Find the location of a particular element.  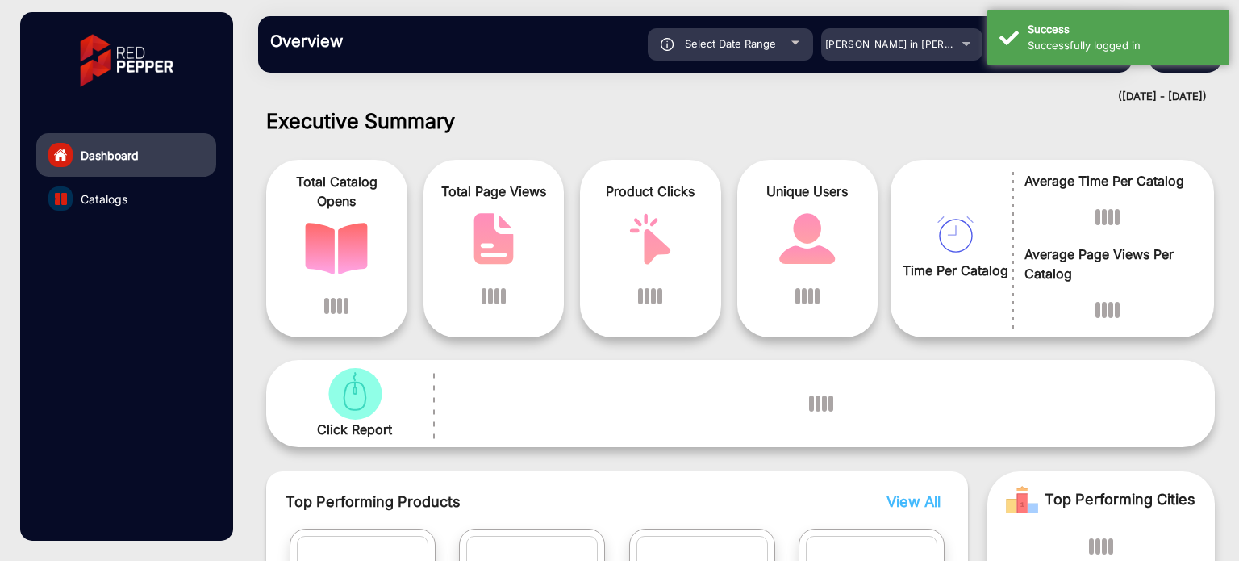

h1: Executive Summary is located at coordinates (740, 121).